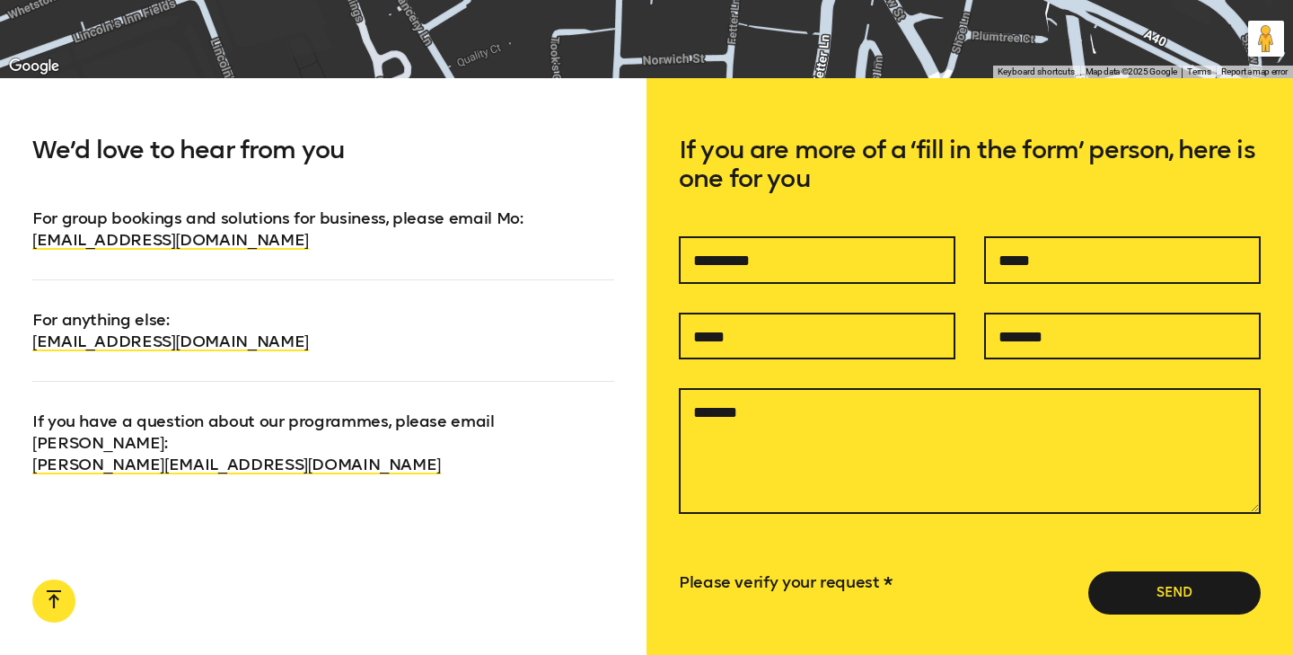 The width and height of the screenshot is (1293, 655). What do you see at coordinates (786, 582) in the screenshot?
I see `label: Please verify your request *` at bounding box center [786, 582].